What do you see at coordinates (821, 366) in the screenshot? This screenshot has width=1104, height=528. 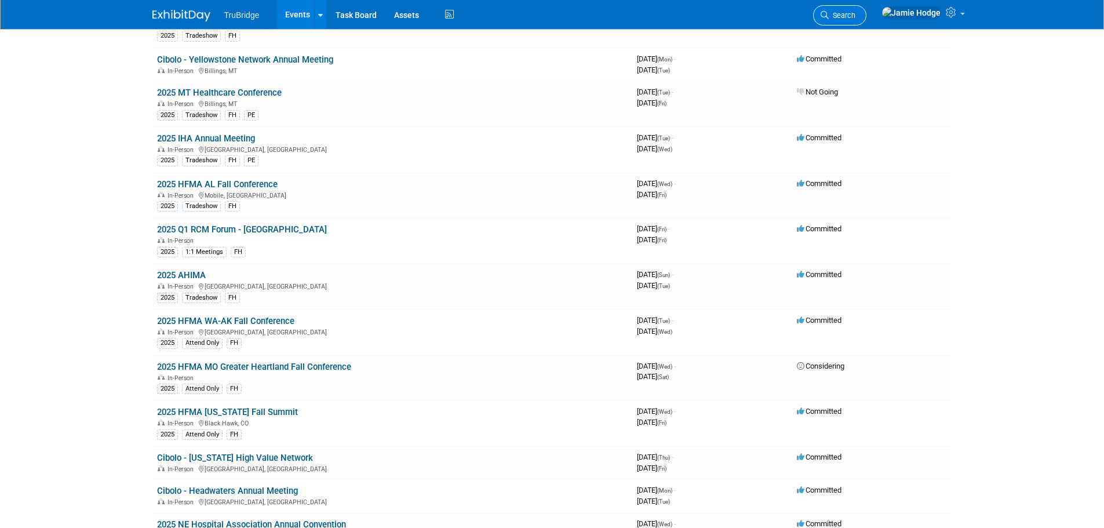 I see `span: Considering` at bounding box center [821, 366].